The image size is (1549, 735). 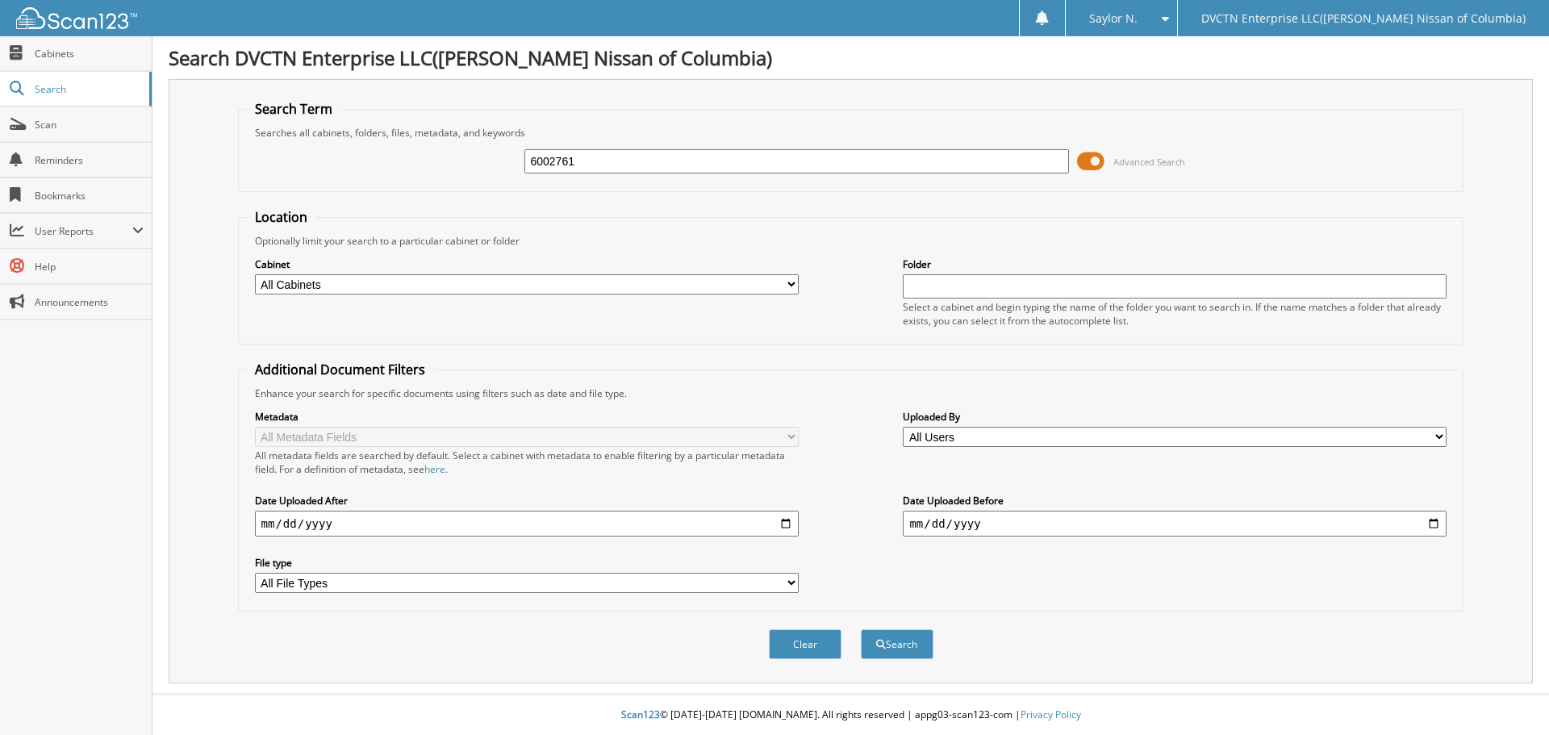 I want to click on div: Optionally limit your search to a particular cabinet or folder, so click(x=851, y=240).